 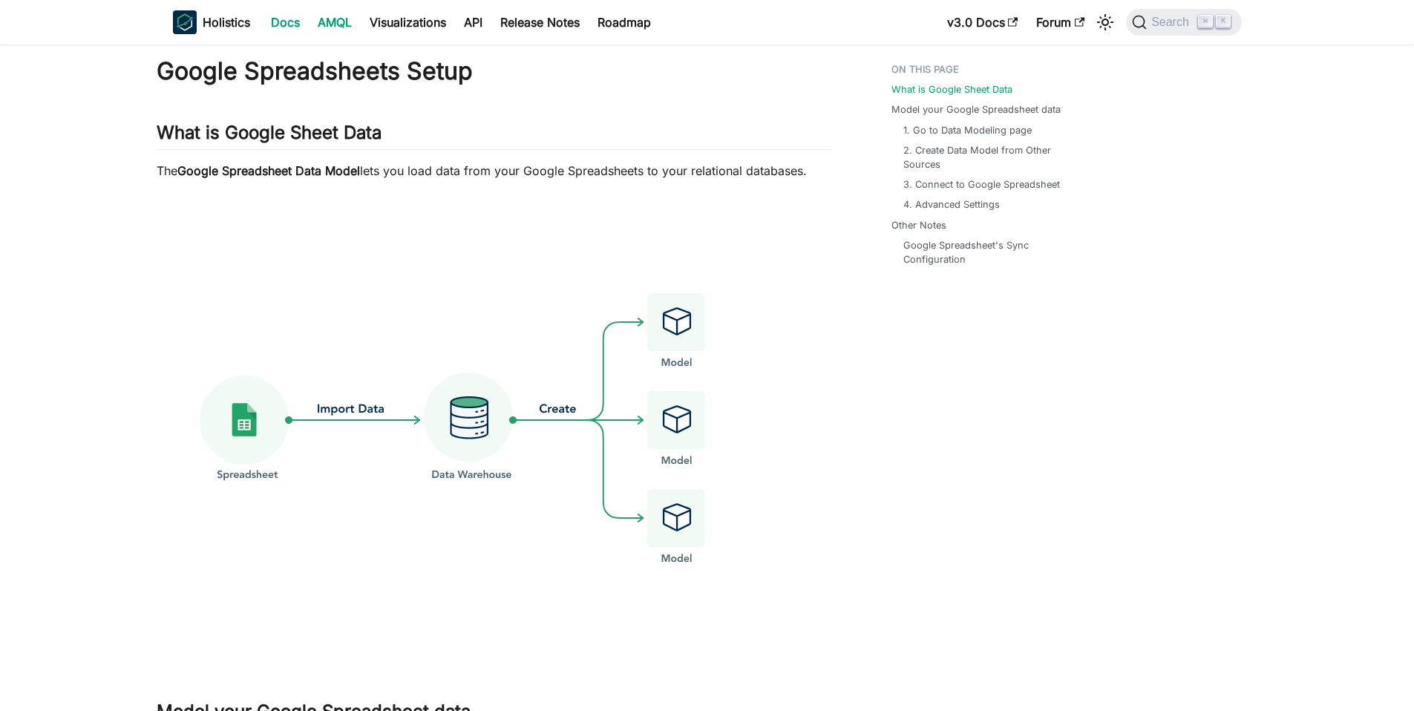 I want to click on button: Search (Command+K), so click(x=1183, y=22).